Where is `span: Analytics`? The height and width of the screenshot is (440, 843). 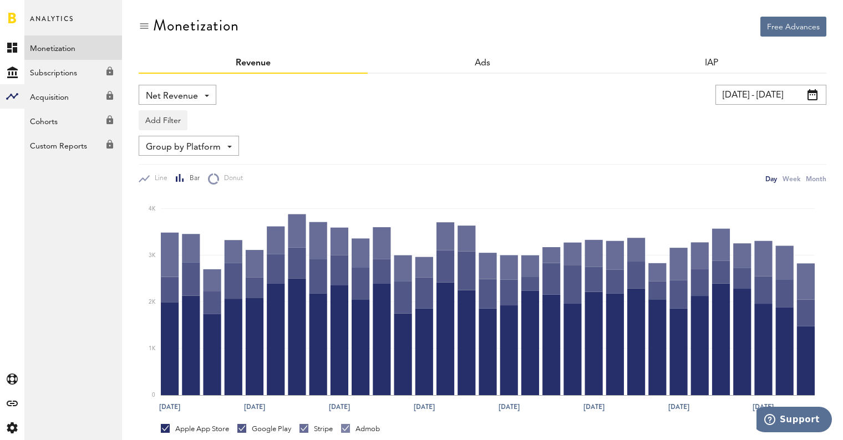
span: Analytics is located at coordinates (52, 24).